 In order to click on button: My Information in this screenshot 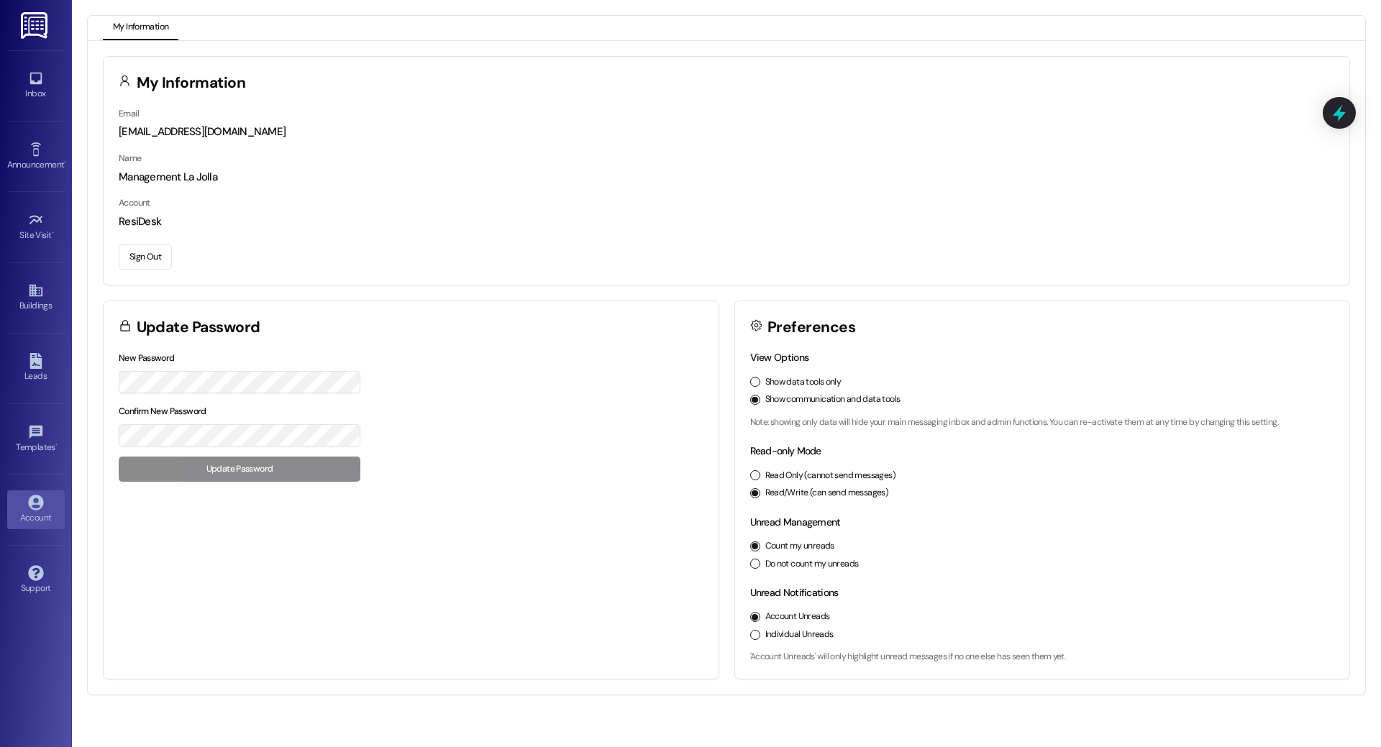, I will do `click(140, 28)`.